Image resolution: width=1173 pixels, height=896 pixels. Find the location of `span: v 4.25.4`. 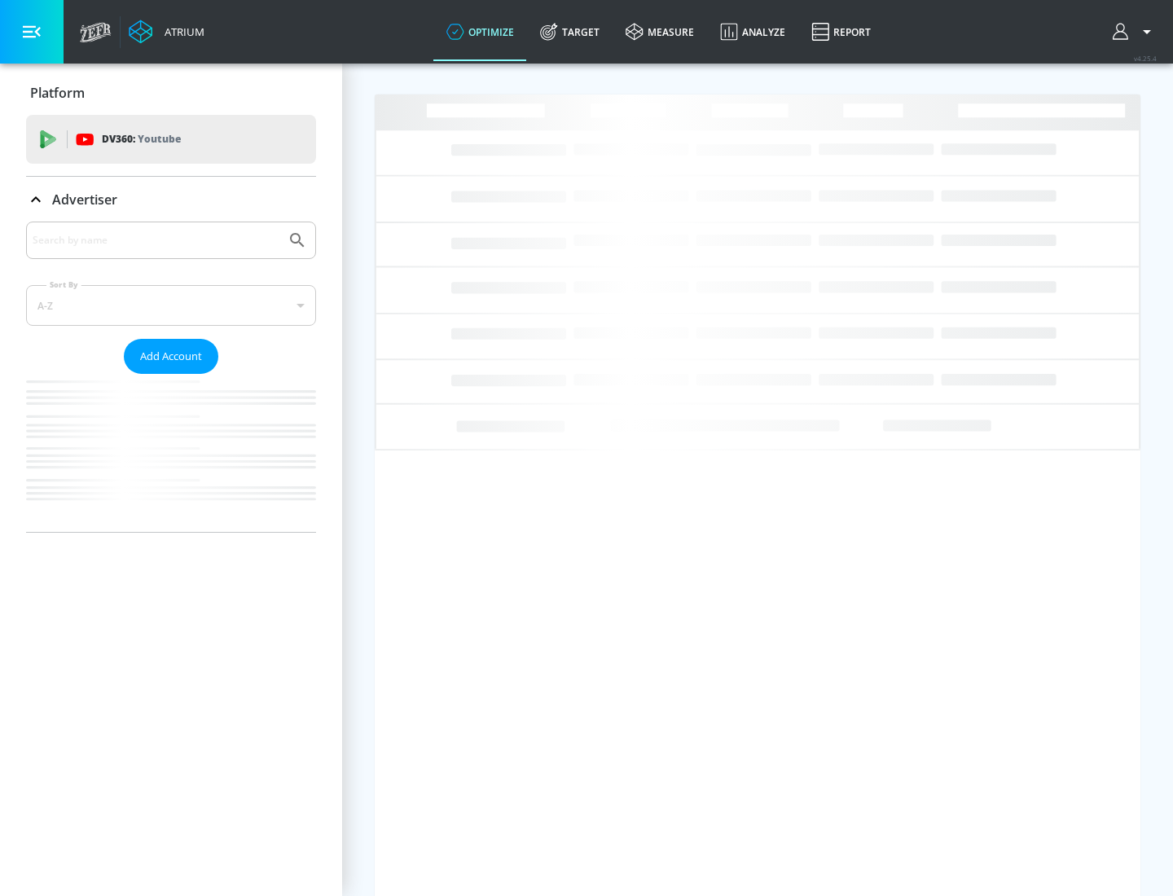

span: v 4.25.4 is located at coordinates (1145, 58).